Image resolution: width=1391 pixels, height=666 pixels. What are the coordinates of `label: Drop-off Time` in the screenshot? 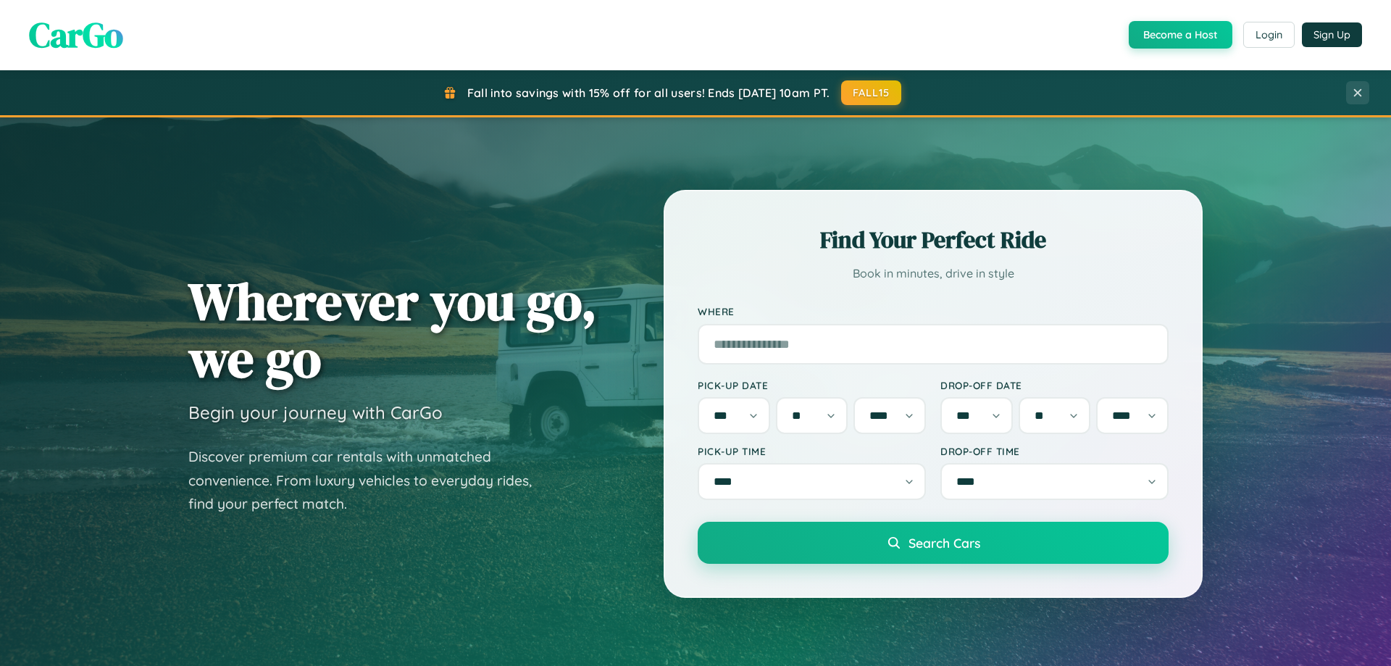 It's located at (1054, 451).